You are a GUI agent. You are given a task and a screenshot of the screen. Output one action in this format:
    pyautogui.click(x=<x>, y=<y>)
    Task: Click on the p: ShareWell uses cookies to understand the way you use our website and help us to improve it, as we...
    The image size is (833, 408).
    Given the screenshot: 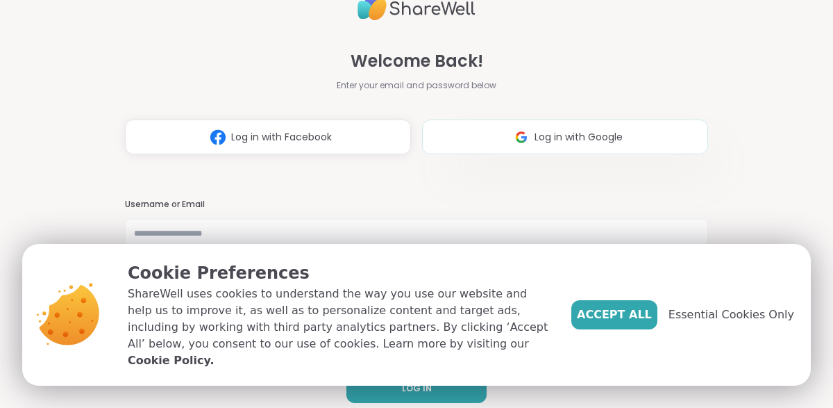 What is the action you would take?
    pyautogui.click(x=338, y=327)
    